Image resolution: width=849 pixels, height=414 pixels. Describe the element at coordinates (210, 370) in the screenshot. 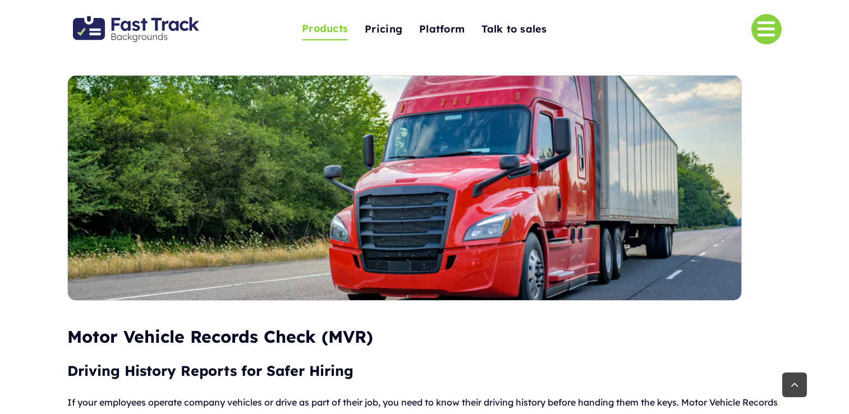

I see `span: Driving History Reports for Safer Hiring` at that location.